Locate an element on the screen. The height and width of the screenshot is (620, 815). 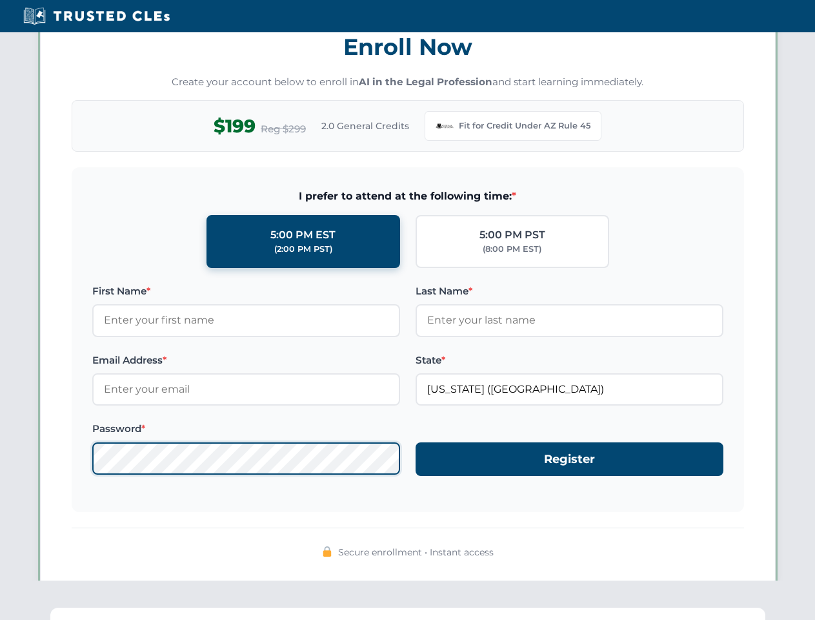
label: Last Name is located at coordinates (569, 291).